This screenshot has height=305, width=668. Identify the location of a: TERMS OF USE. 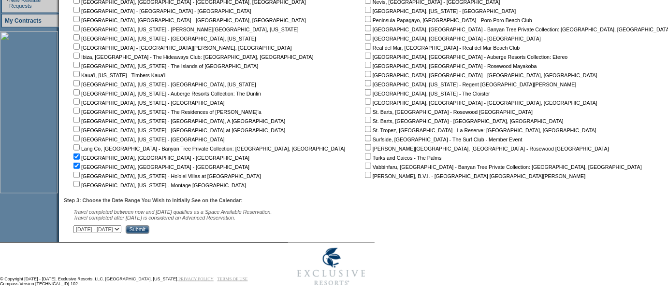
(232, 279).